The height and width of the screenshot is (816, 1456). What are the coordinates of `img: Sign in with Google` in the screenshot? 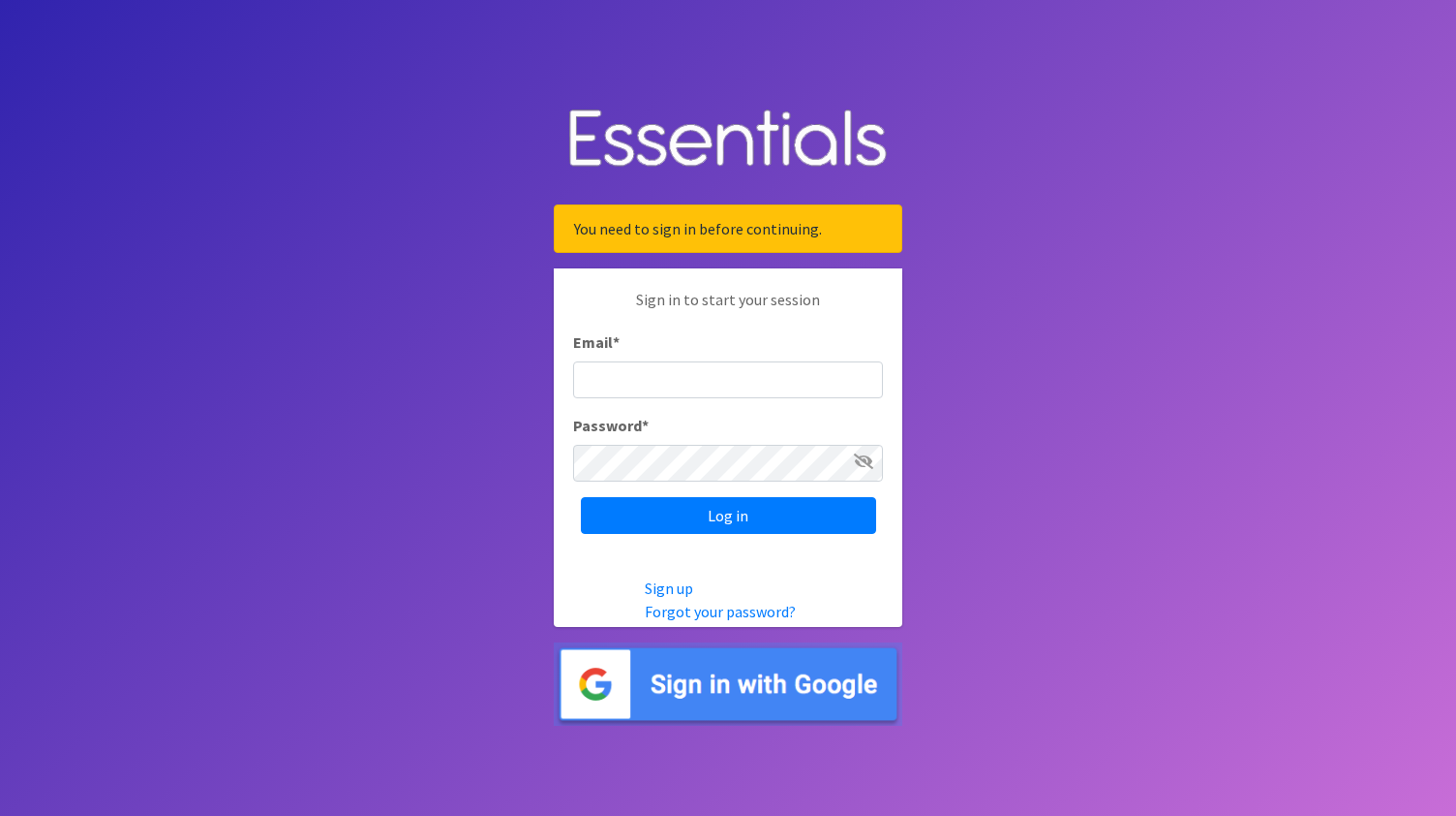 It's located at (728, 684).